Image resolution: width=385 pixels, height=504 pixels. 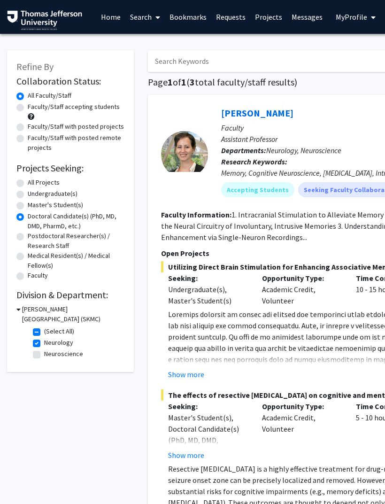 I want to click on span: Neurology, Neuroscience, so click(x=304, y=150).